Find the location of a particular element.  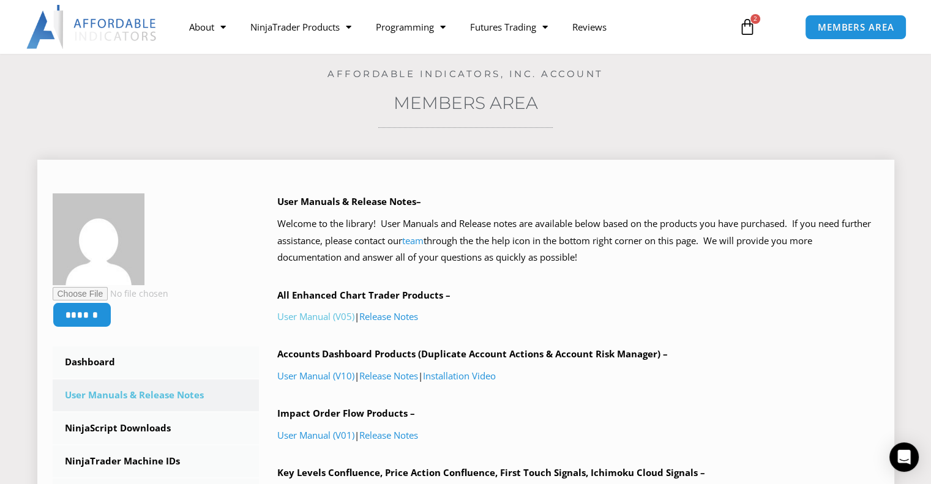

a: NinjaTrader Machine IDs is located at coordinates (156, 462).